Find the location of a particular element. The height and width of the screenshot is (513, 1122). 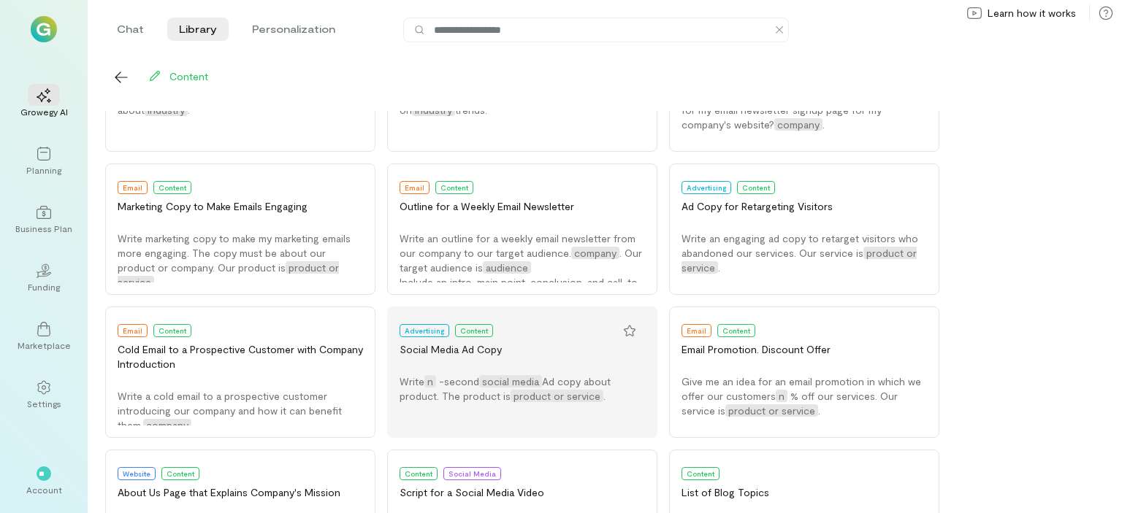

span: Give me an idea for an email promotion in which we offer our customers is located at coordinates (801, 389).